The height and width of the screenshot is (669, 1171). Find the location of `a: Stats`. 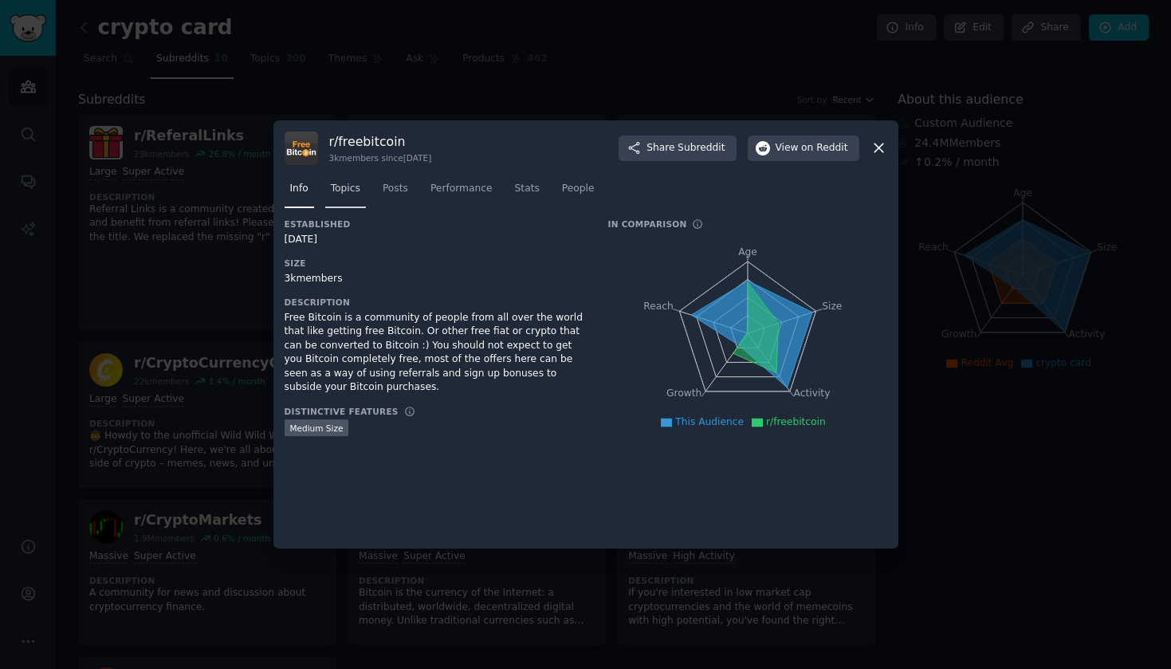

a: Stats is located at coordinates (527, 192).